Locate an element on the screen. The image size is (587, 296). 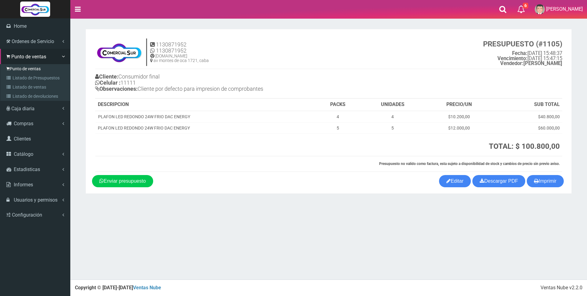
span: Usuarios y permisos is located at coordinates (35, 200).